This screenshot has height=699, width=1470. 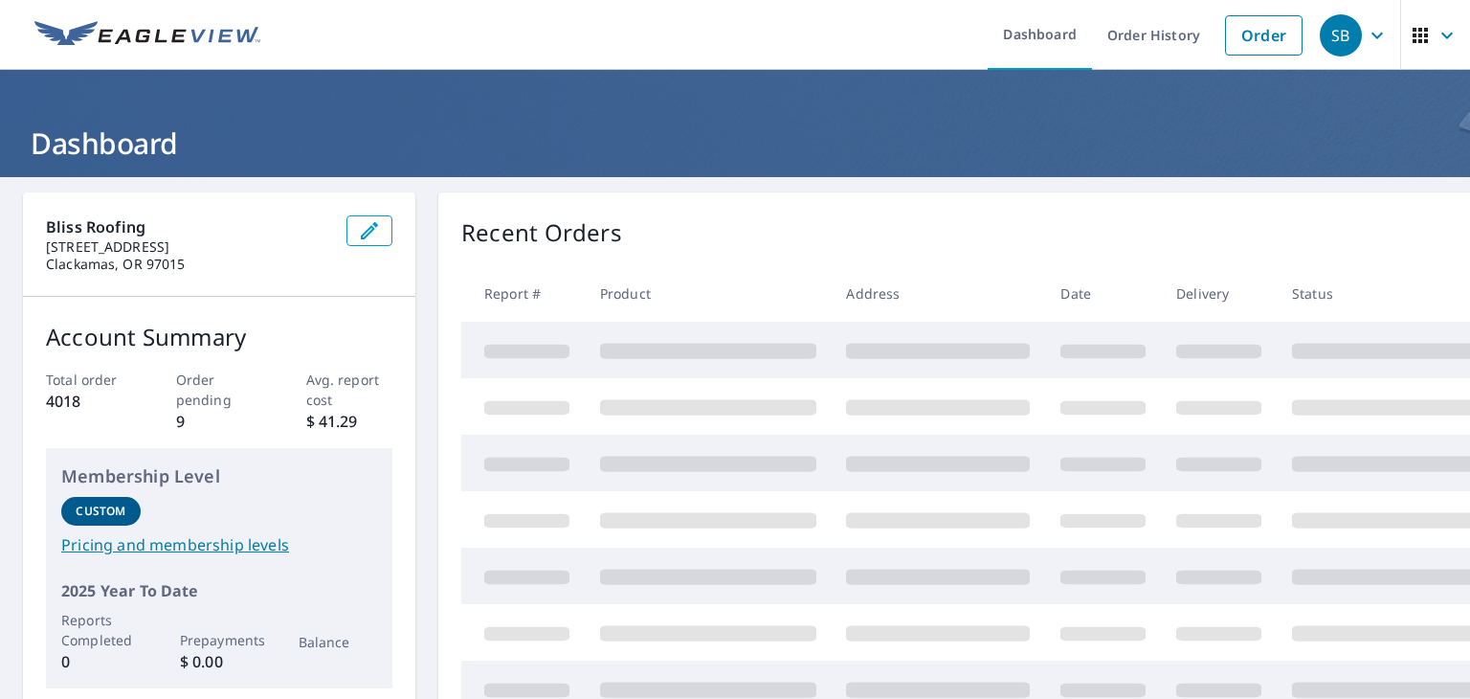 What do you see at coordinates (1219, 293) in the screenshot?
I see `th: Delivery` at bounding box center [1219, 293].